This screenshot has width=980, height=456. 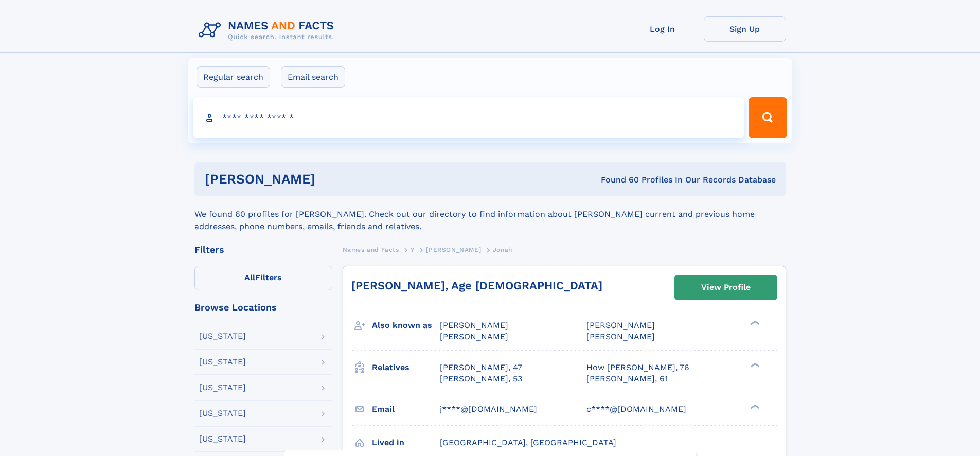 What do you see at coordinates (313, 77) in the screenshot?
I see `label: Email search` at bounding box center [313, 77].